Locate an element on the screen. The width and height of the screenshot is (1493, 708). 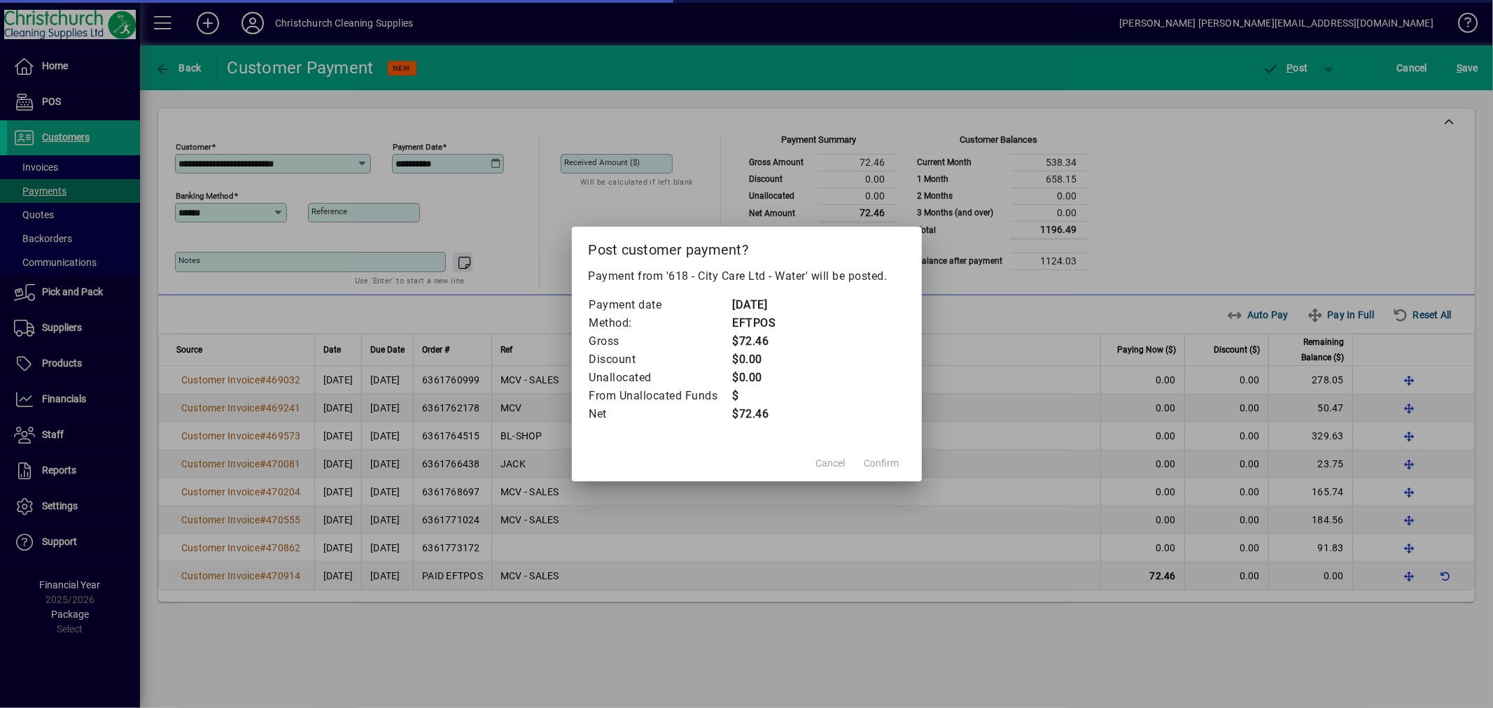
td: Net is located at coordinates (660, 414).